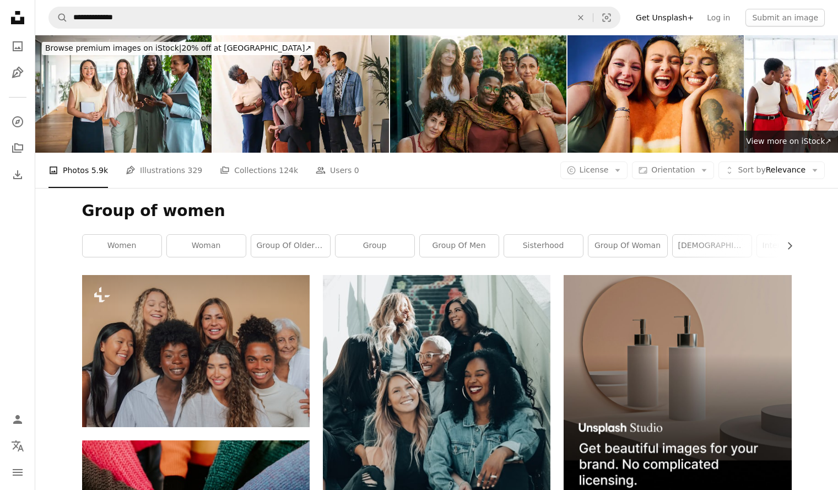 The width and height of the screenshot is (838, 490). What do you see at coordinates (18, 446) in the screenshot?
I see `button: Language` at bounding box center [18, 446].